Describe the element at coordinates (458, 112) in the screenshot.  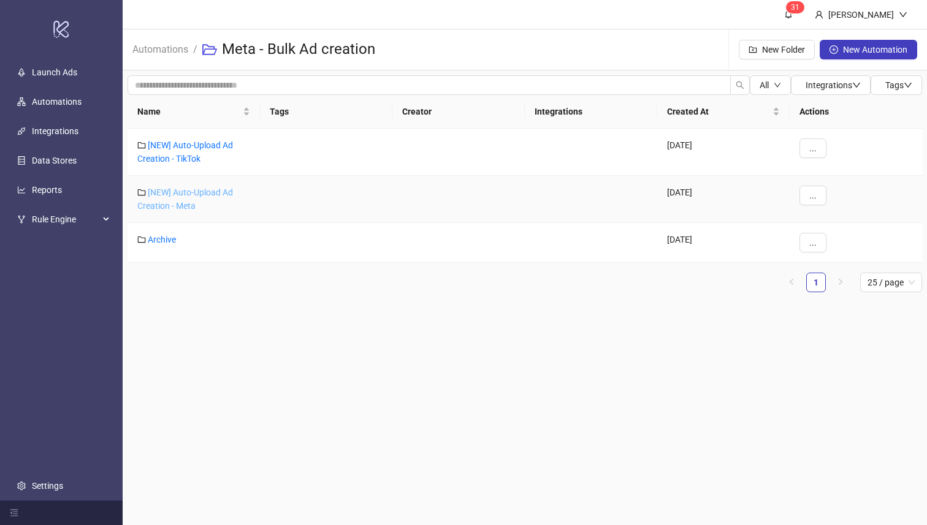
I see `th: Creator` at that location.